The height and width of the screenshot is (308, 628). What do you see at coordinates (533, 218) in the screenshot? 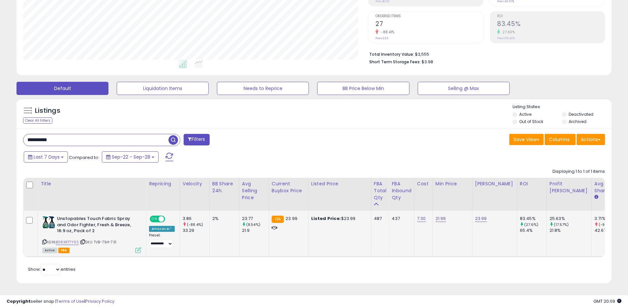
I see `div: 83.45%` at bounding box center [533, 218].